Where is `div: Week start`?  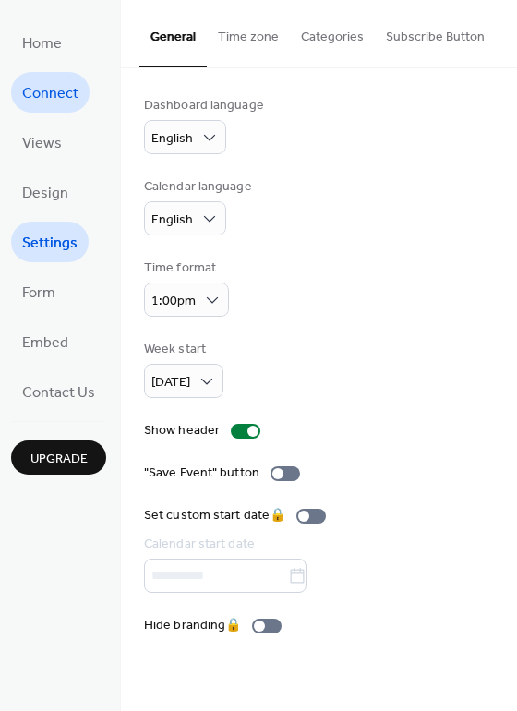
div: Week start is located at coordinates (182, 349).